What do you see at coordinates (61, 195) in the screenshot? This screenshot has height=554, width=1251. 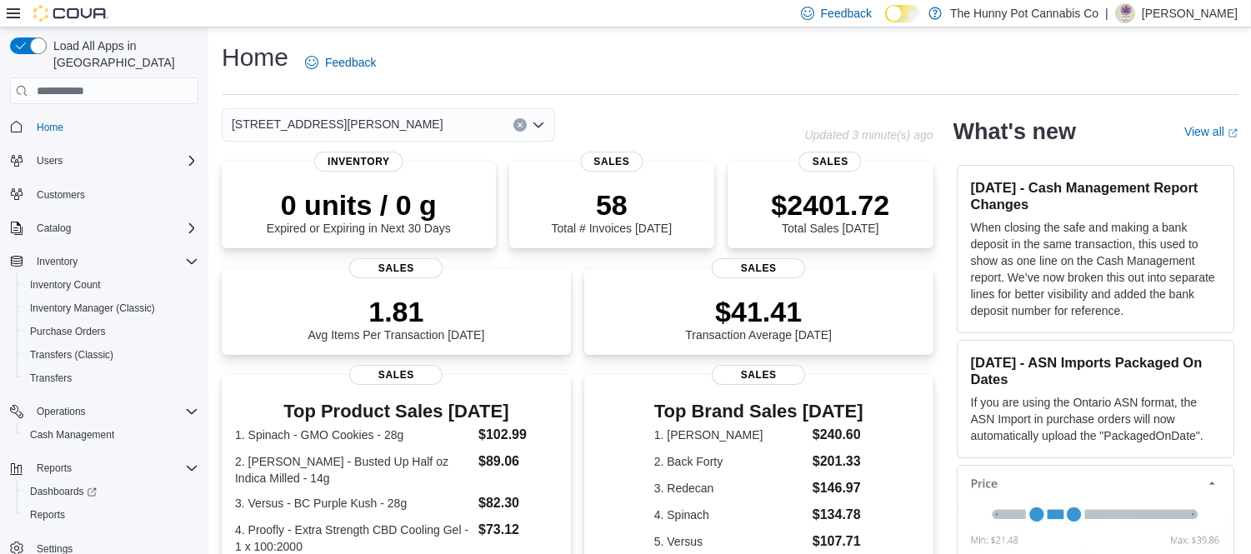 I see `a: Customers` at bounding box center [61, 195].